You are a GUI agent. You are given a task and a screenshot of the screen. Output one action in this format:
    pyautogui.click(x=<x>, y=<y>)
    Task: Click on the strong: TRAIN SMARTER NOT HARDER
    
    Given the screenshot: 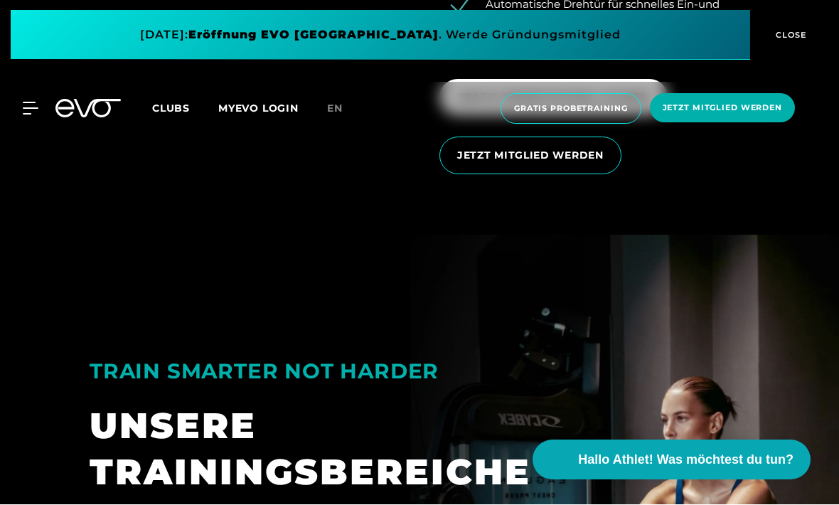 What is the action you would take?
    pyautogui.click(x=264, y=371)
    